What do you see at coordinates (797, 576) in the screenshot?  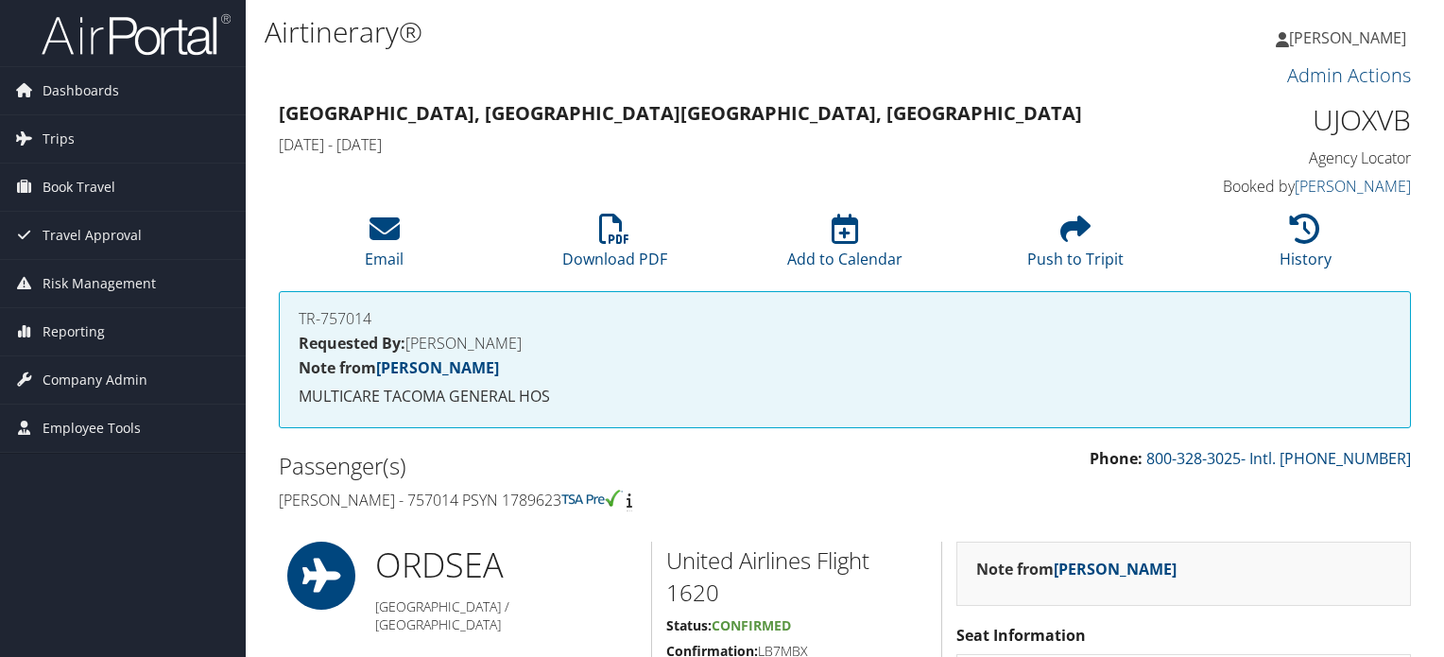 I see `h2: United Airlines Flight 1620` at bounding box center [797, 576].